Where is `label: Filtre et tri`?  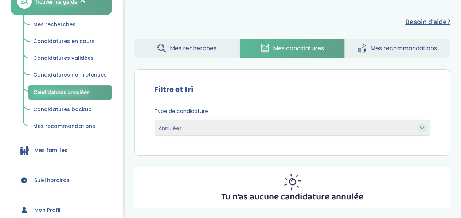
label: Filtre et tri is located at coordinates (174, 89).